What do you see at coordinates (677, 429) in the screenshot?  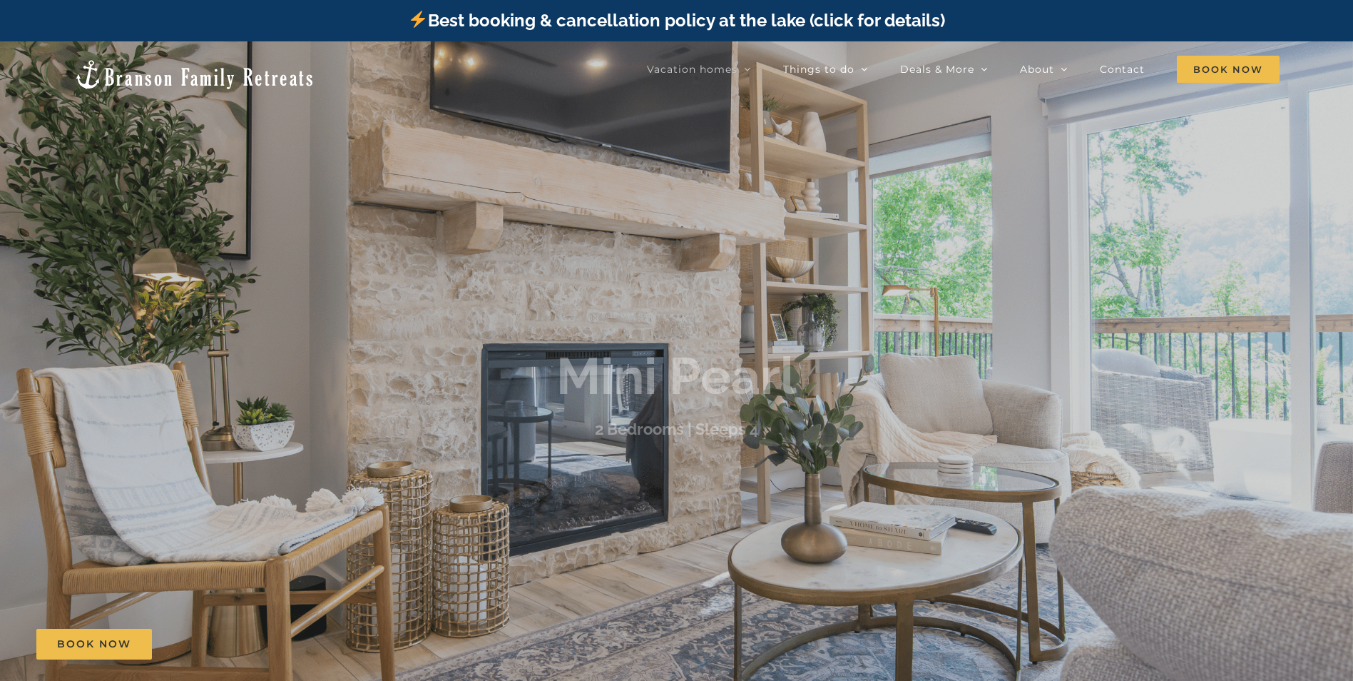 I see `h3: 2 Bedrooms | Sleeps 4` at bounding box center [677, 429].